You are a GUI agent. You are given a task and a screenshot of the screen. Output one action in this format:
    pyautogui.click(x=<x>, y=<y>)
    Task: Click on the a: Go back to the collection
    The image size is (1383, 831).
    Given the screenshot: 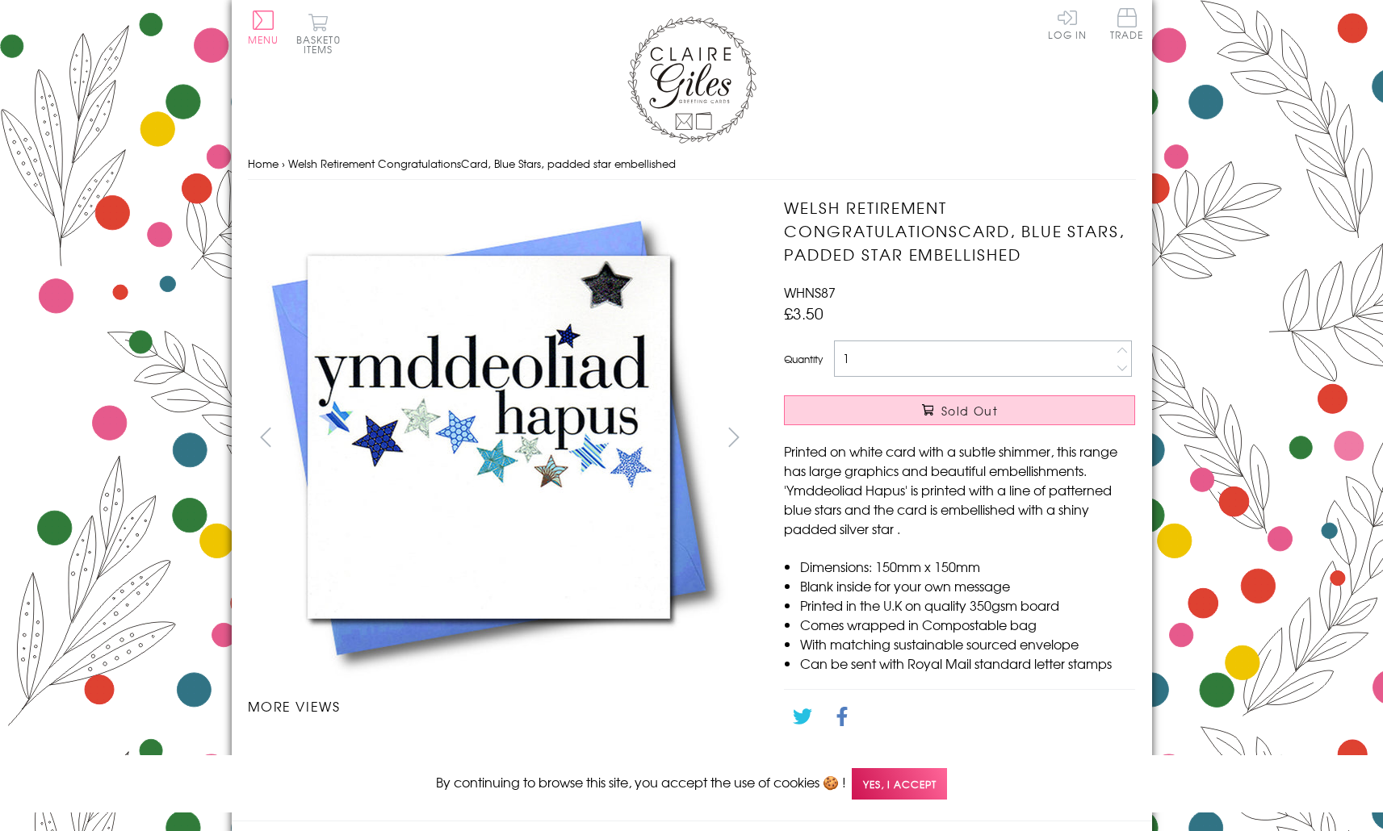 What is the action you would take?
    pyautogui.click(x=876, y=760)
    